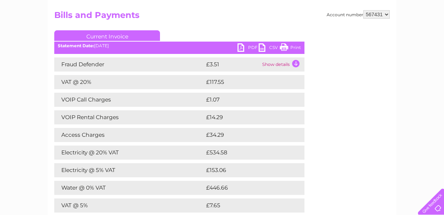 The width and height of the screenshot is (444, 215). Describe the element at coordinates (129, 135) in the screenshot. I see `td: Access Charges` at that location.